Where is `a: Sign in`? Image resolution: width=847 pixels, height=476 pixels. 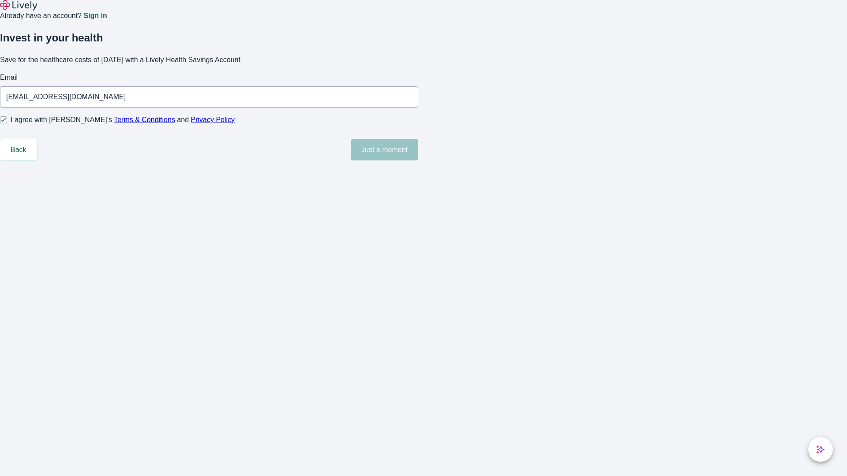
a: Sign in is located at coordinates (95, 16).